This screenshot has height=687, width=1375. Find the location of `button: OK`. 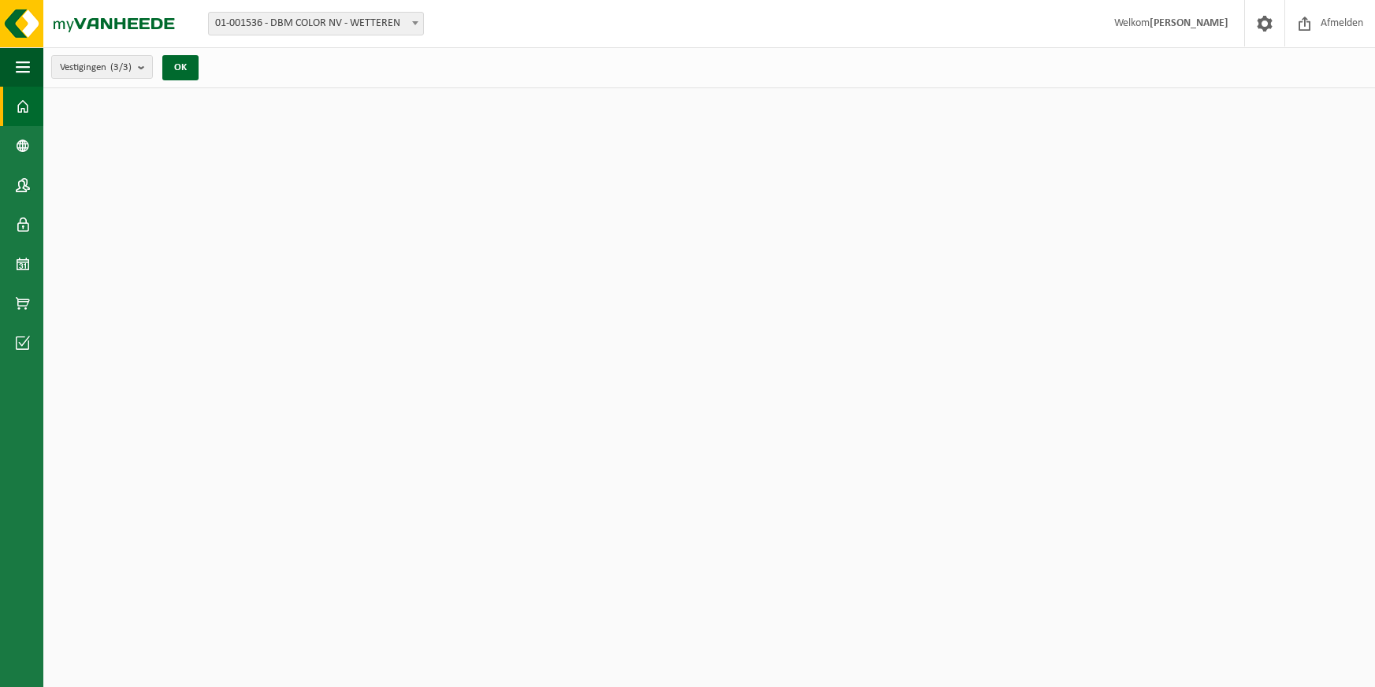

button: OK is located at coordinates (180, 68).